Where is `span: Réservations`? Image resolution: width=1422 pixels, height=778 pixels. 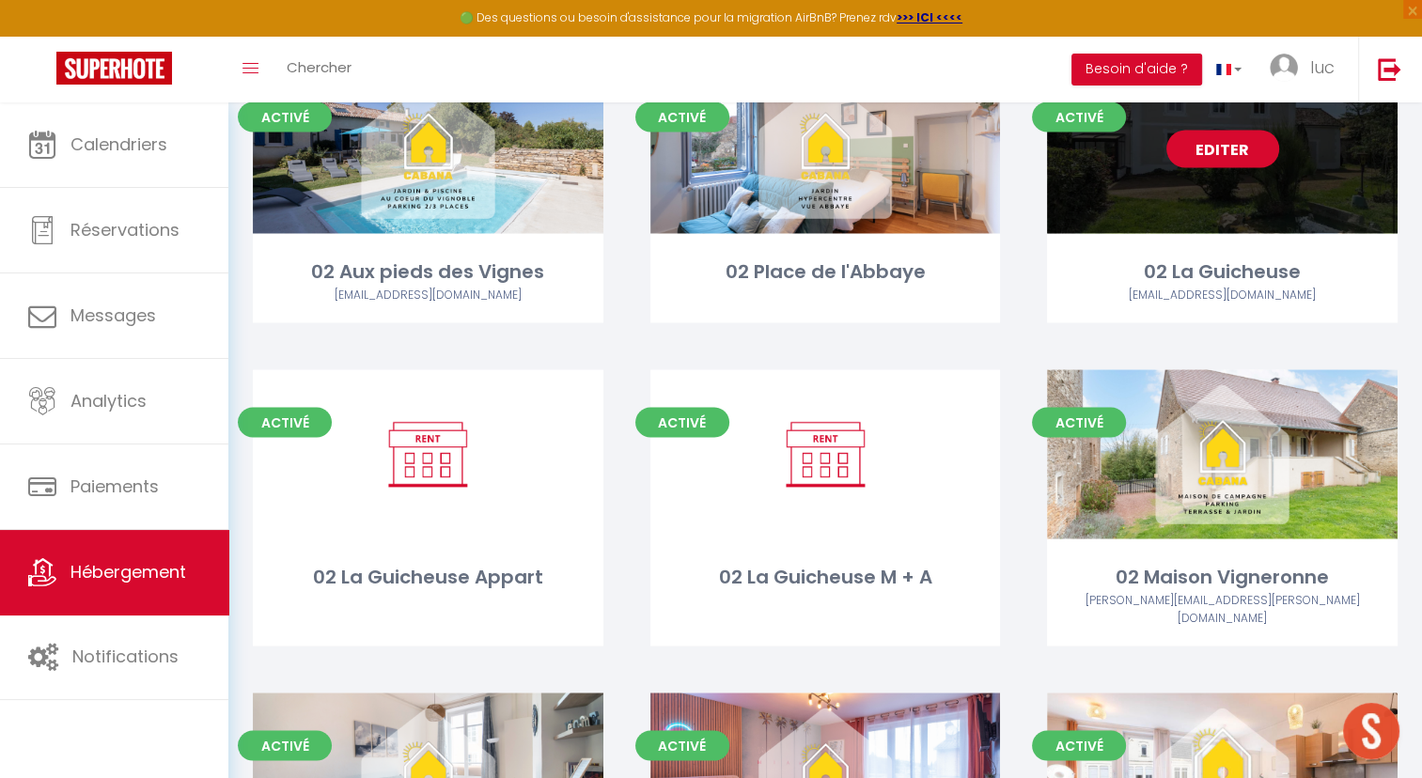 span: Réservations is located at coordinates (125, 229).